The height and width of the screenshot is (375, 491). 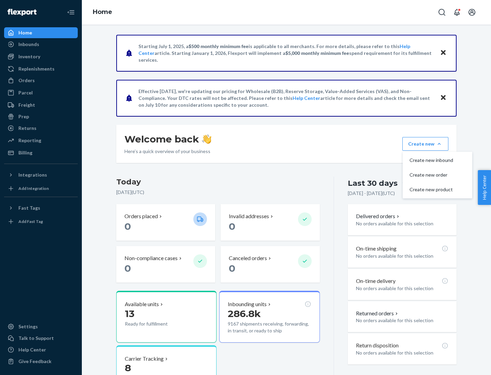 I want to click on button: Integrations, so click(x=41, y=175).